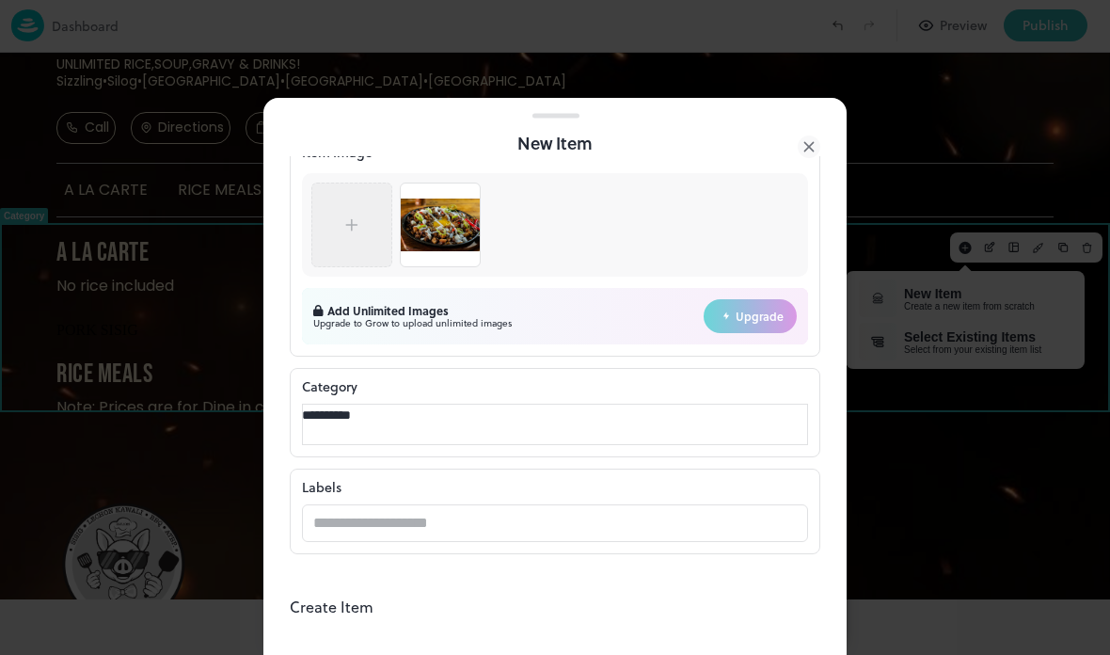 This screenshot has height=655, width=1110. I want to click on div: Create a new item from scratch, so click(969, 253).